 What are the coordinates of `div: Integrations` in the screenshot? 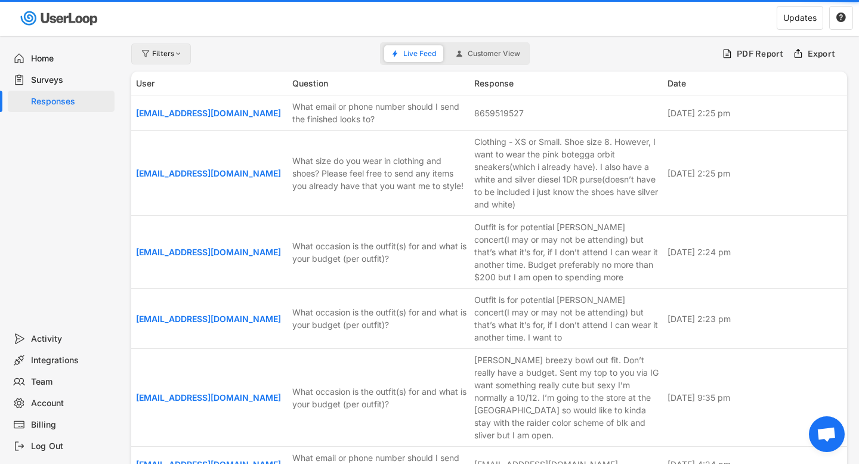 It's located at (70, 360).